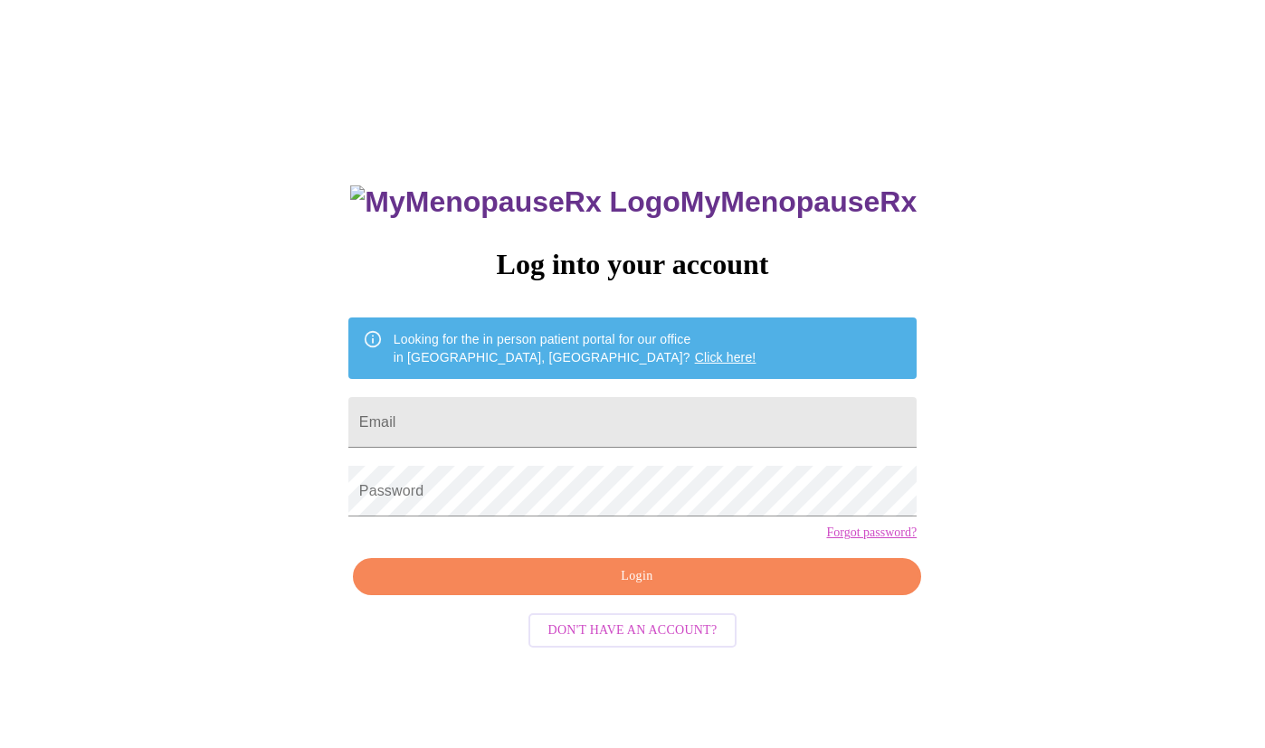  I want to click on a: Don't have an account?, so click(632, 629).